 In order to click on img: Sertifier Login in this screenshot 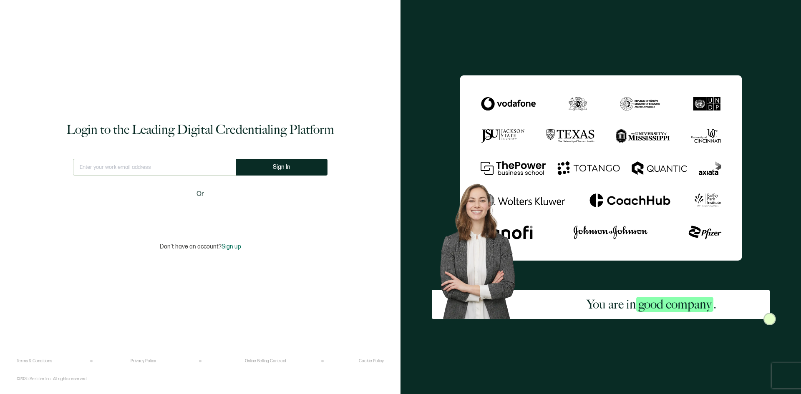, I will do `click(770, 319)`.